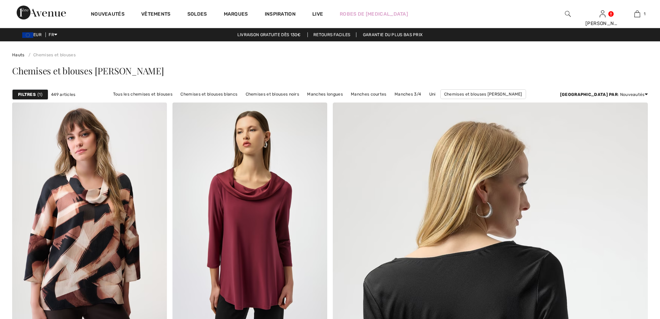 This screenshot has width=660, height=319. What do you see at coordinates (318, 14) in the screenshot?
I see `a: Live` at bounding box center [318, 14].